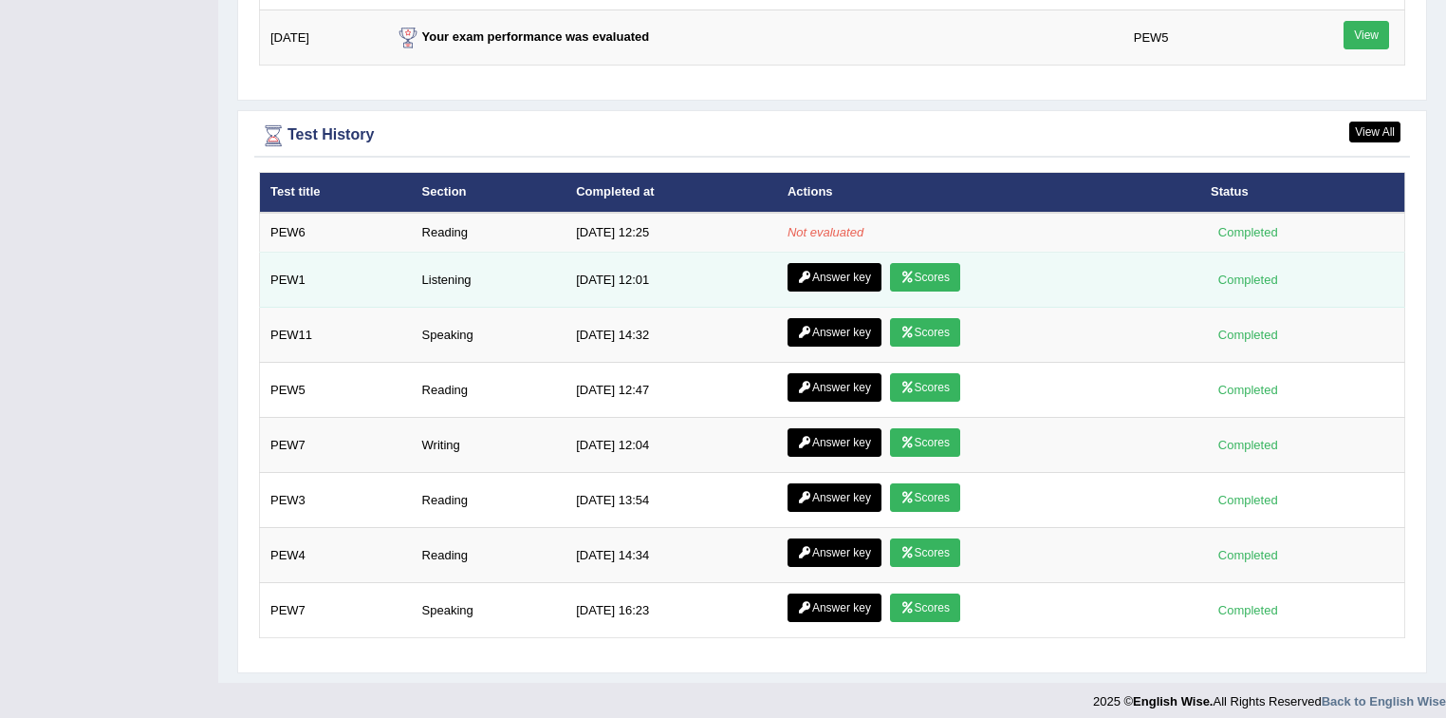  I want to click on div: Test History, so click(832, 136).